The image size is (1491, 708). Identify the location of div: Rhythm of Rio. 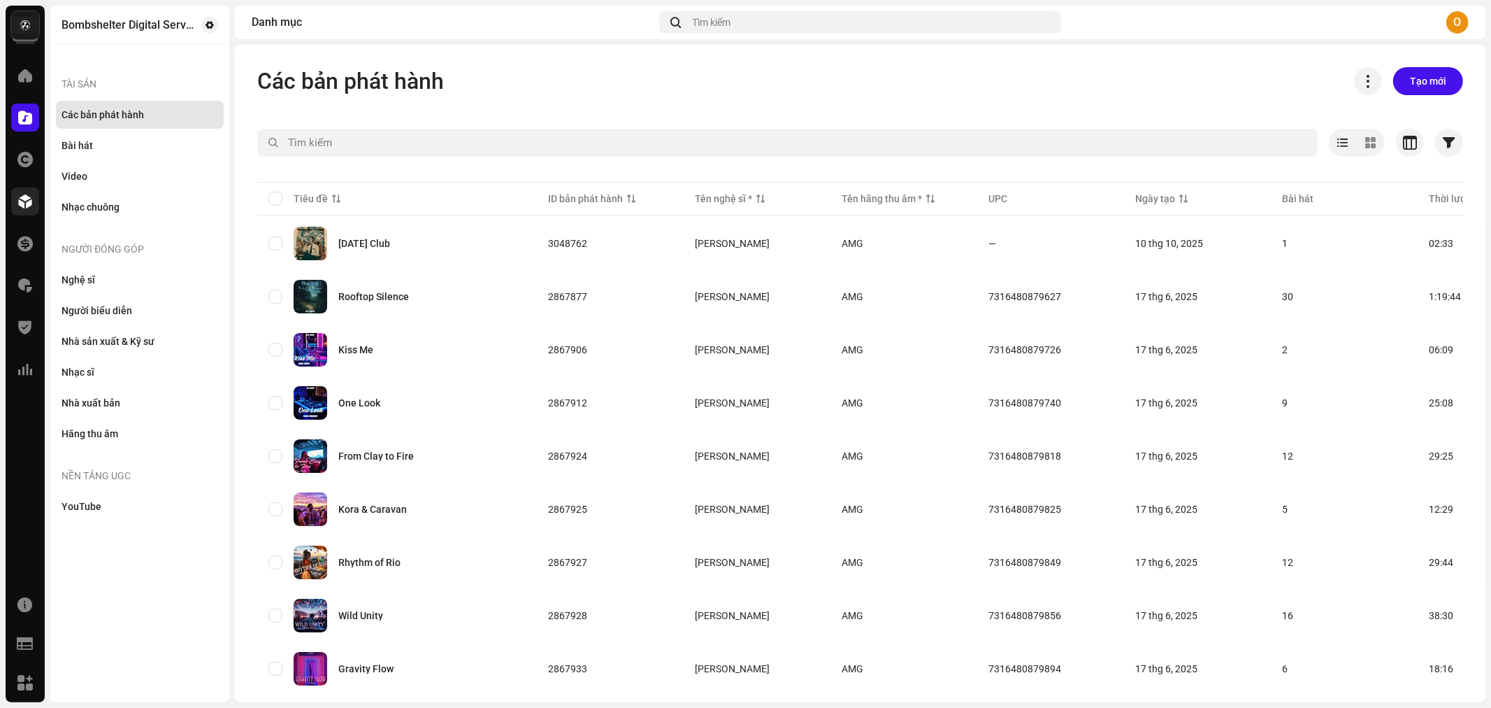
(369, 562).